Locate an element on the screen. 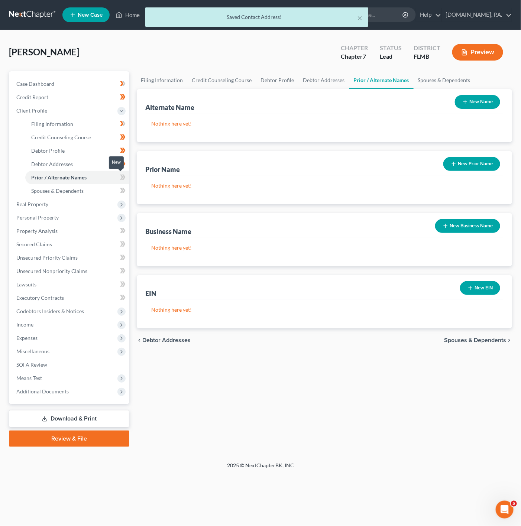 The width and height of the screenshot is (521, 526). span: Client Profile is located at coordinates (32, 110).